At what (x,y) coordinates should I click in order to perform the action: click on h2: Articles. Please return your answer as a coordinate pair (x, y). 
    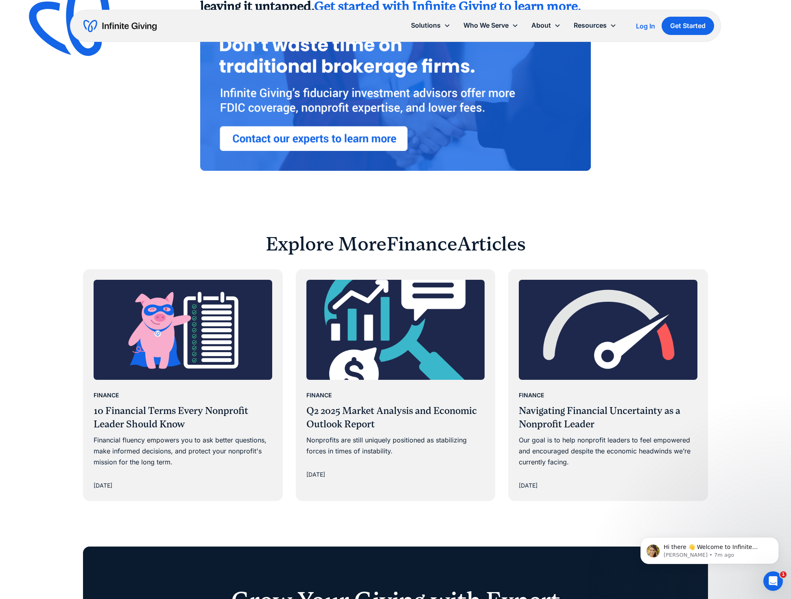
    Looking at the image, I should click on (491, 244).